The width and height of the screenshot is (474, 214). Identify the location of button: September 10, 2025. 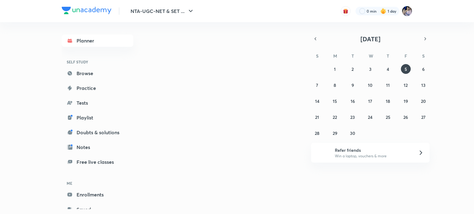
(370, 85).